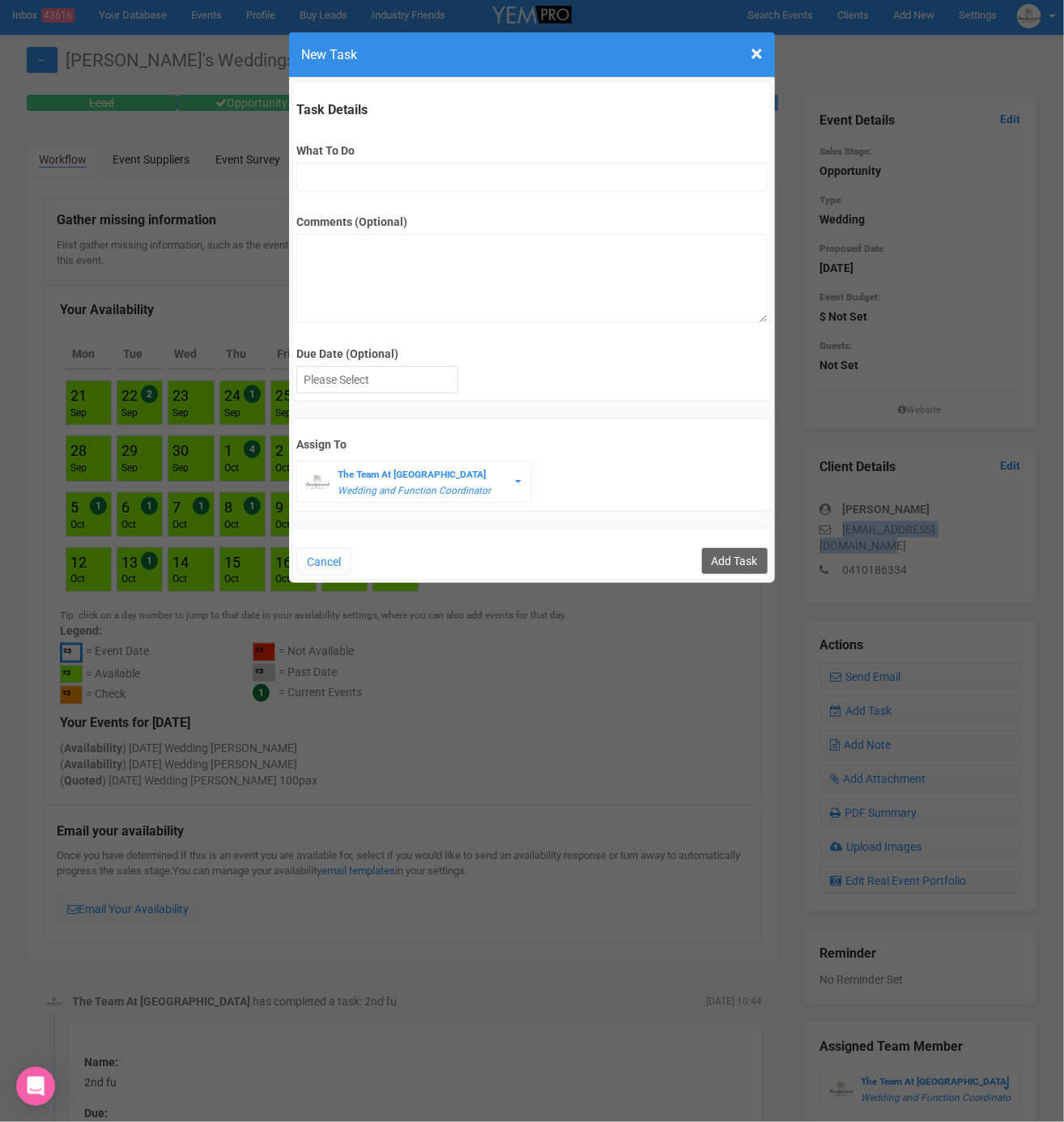 This screenshot has height=1122, width=1064. Describe the element at coordinates (317, 482) in the screenshot. I see `img: BGLogo.jpg` at that location.